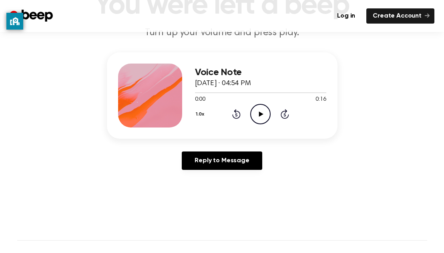 This screenshot has height=253, width=444. I want to click on button: privacy banner, so click(15, 21).